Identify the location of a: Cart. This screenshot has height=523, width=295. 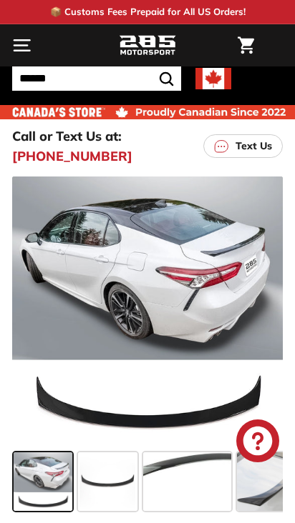
(245, 45).